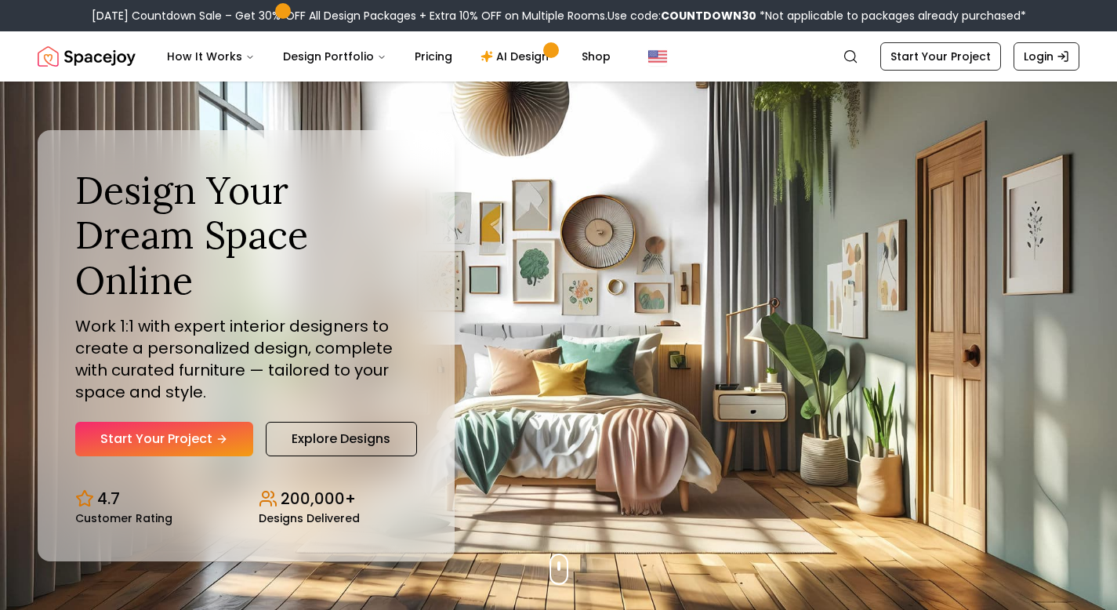 Image resolution: width=1117 pixels, height=610 pixels. Describe the element at coordinates (596, 56) in the screenshot. I see `a: Shop` at that location.